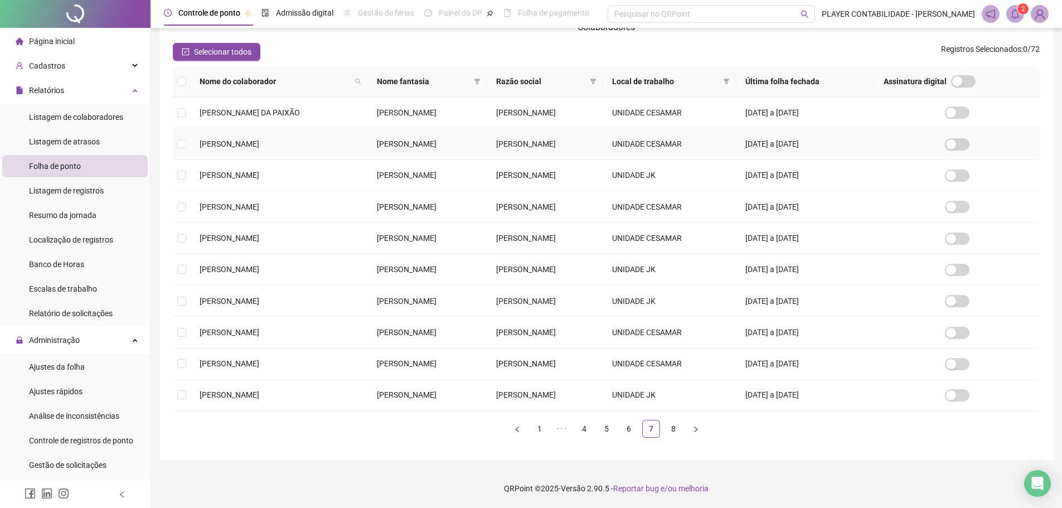 The height and width of the screenshot is (508, 1062). I want to click on span: file, so click(20, 90).